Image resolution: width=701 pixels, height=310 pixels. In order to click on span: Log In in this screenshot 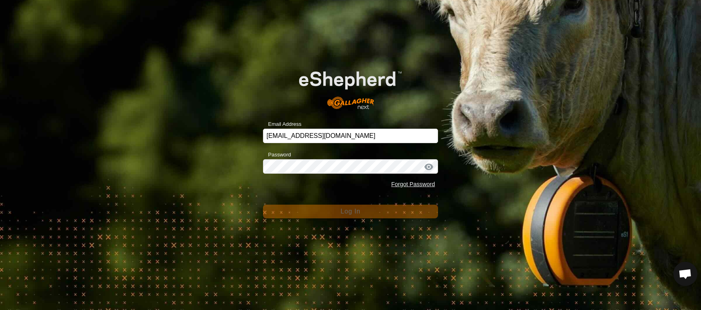, I will do `click(350, 211)`.